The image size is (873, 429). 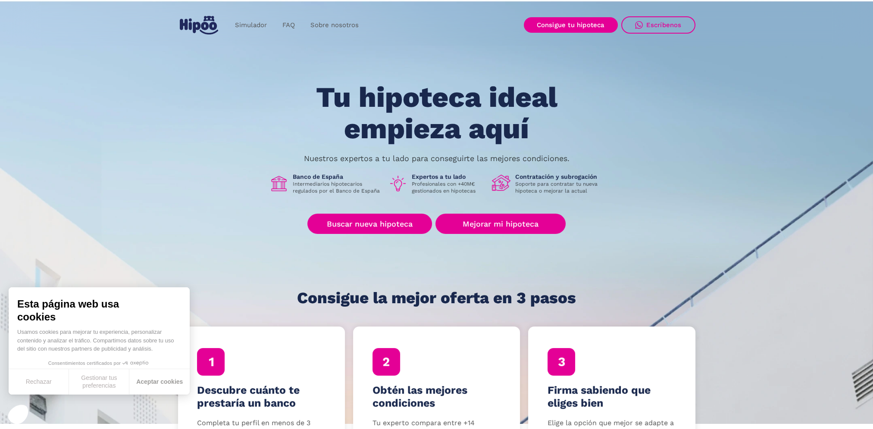 What do you see at coordinates (612, 397) in the screenshot?
I see `h4: Firma sabiendo que eliges bien` at bounding box center [612, 397].